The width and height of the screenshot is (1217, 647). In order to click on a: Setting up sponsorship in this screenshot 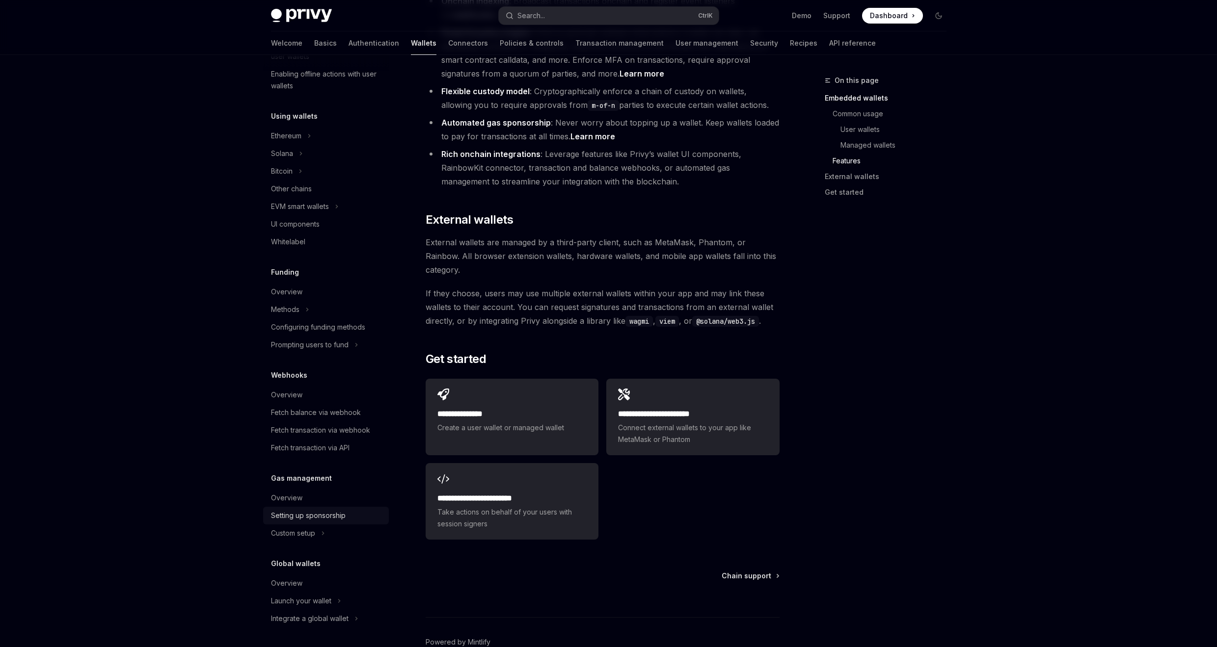, I will do `click(326, 516)`.